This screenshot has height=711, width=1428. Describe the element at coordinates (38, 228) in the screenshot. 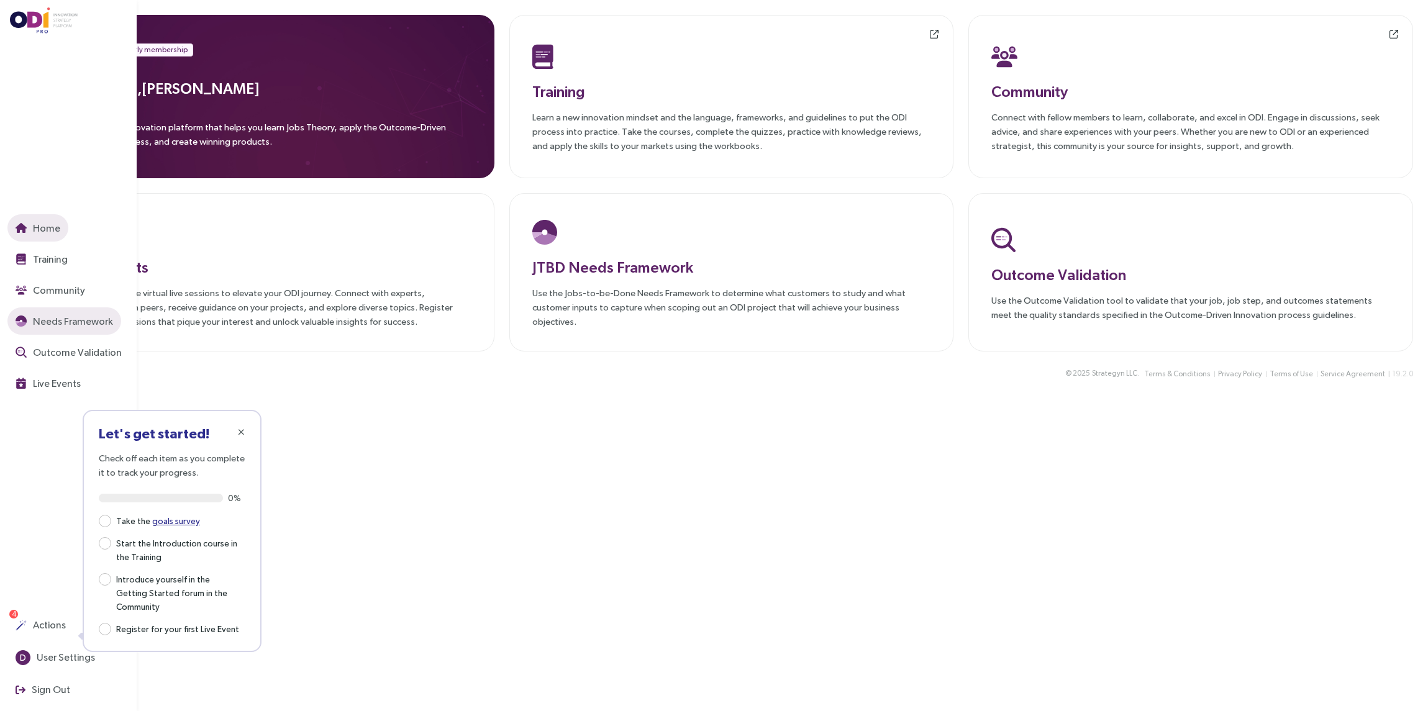

I see `button: Home` at that location.